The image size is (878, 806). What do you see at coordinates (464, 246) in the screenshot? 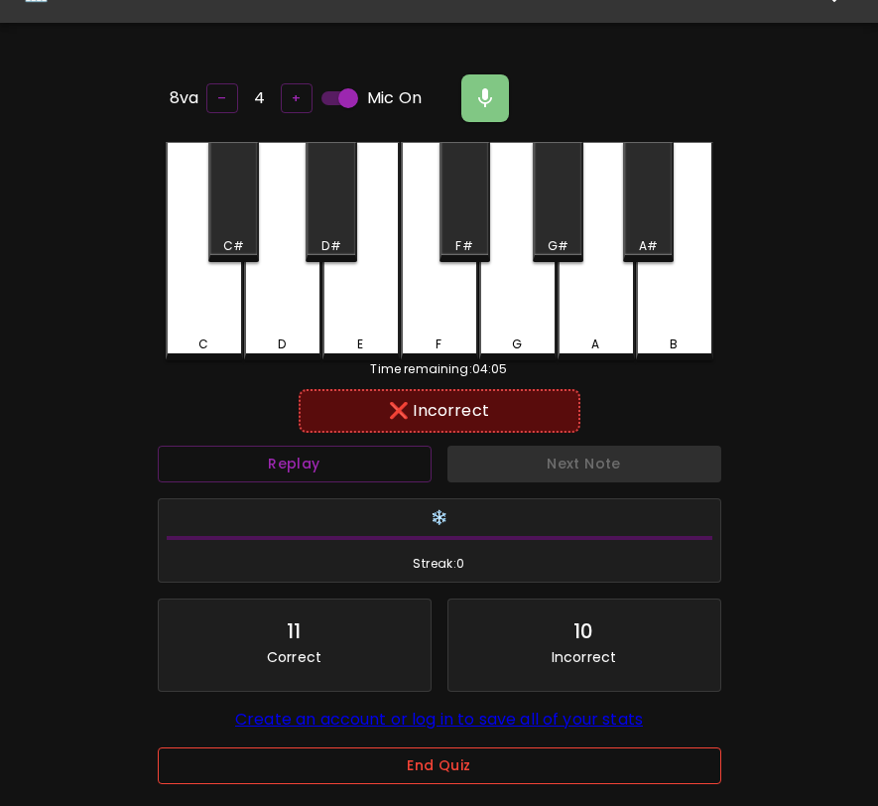
I see `div: F#` at bounding box center [464, 246].